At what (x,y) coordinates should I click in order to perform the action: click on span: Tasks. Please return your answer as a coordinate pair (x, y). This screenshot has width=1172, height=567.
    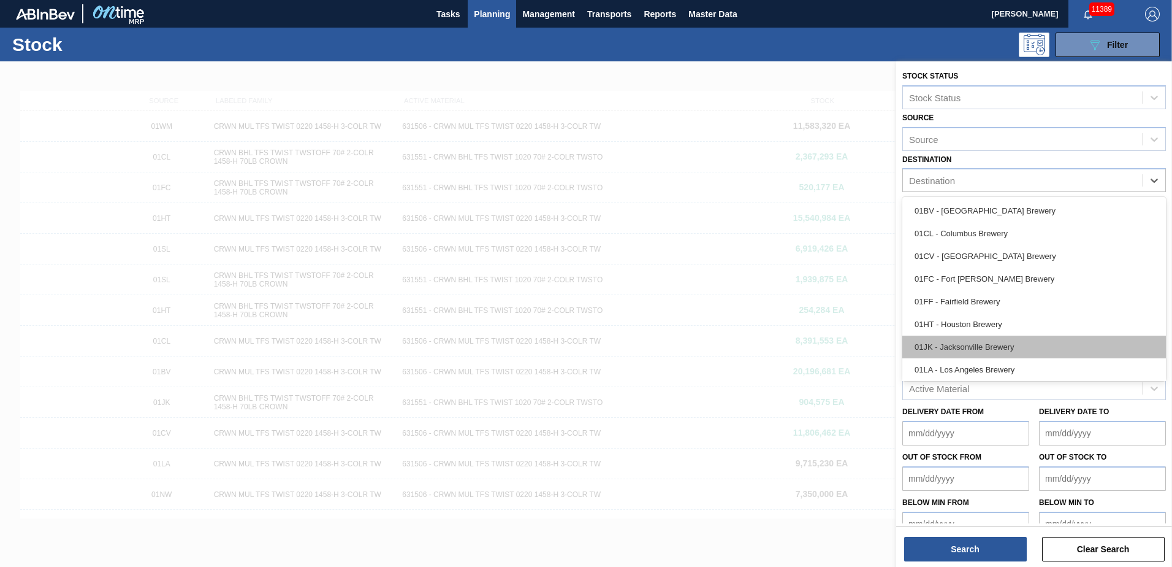
    Looking at the image, I should click on (448, 14).